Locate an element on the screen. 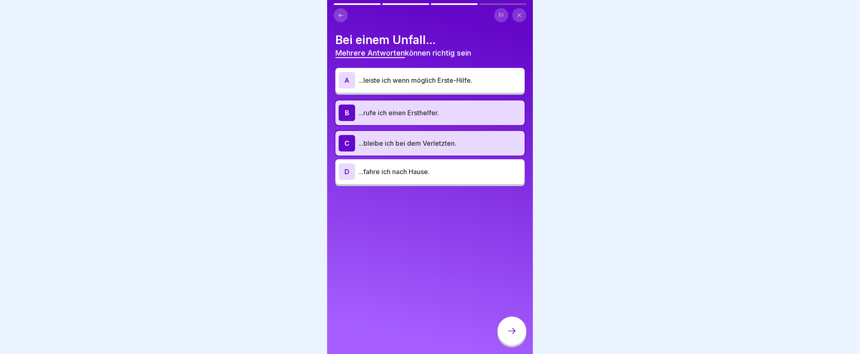  p: ...bleibe ich bei dem Verletzten. is located at coordinates (440, 143).